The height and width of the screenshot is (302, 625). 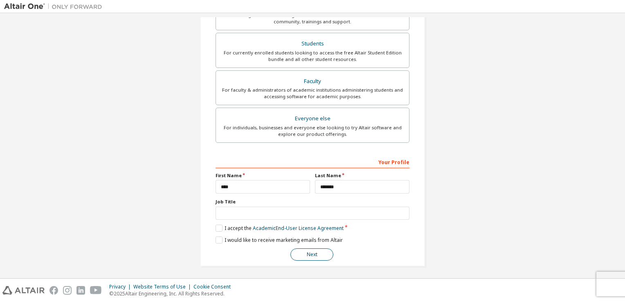 What do you see at coordinates (313, 18) in the screenshot?
I see `div: For existing customers looking to access software downloads, HPC resources, community, trainings ...` at bounding box center [313, 18].